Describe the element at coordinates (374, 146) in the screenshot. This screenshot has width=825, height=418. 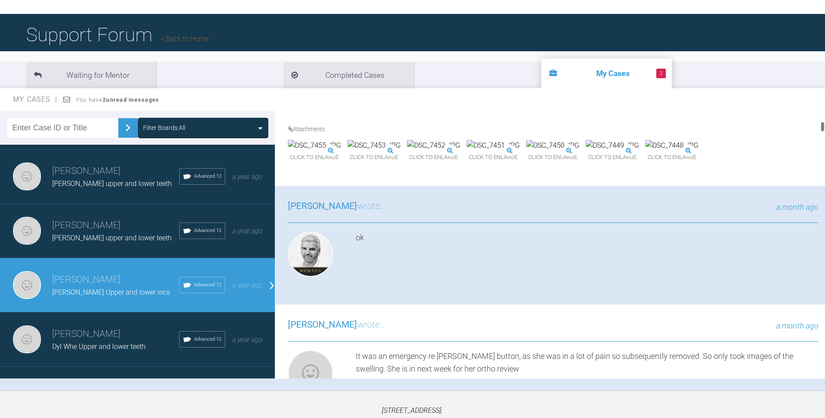
I see `img: DSC_7453.JPG` at that location.